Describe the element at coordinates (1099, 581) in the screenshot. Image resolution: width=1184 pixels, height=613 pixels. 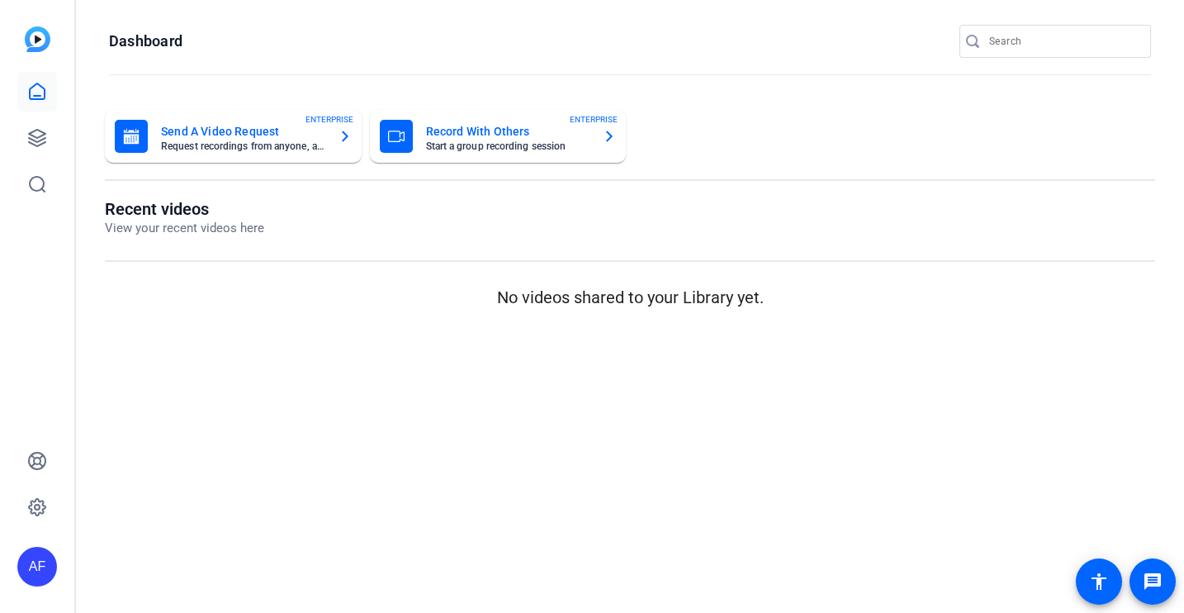
I see `mat-icon: accessibility` at that location.